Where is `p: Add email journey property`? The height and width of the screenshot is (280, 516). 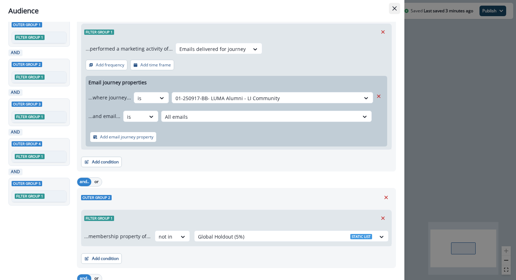
p: Add email journey property is located at coordinates (127, 137).